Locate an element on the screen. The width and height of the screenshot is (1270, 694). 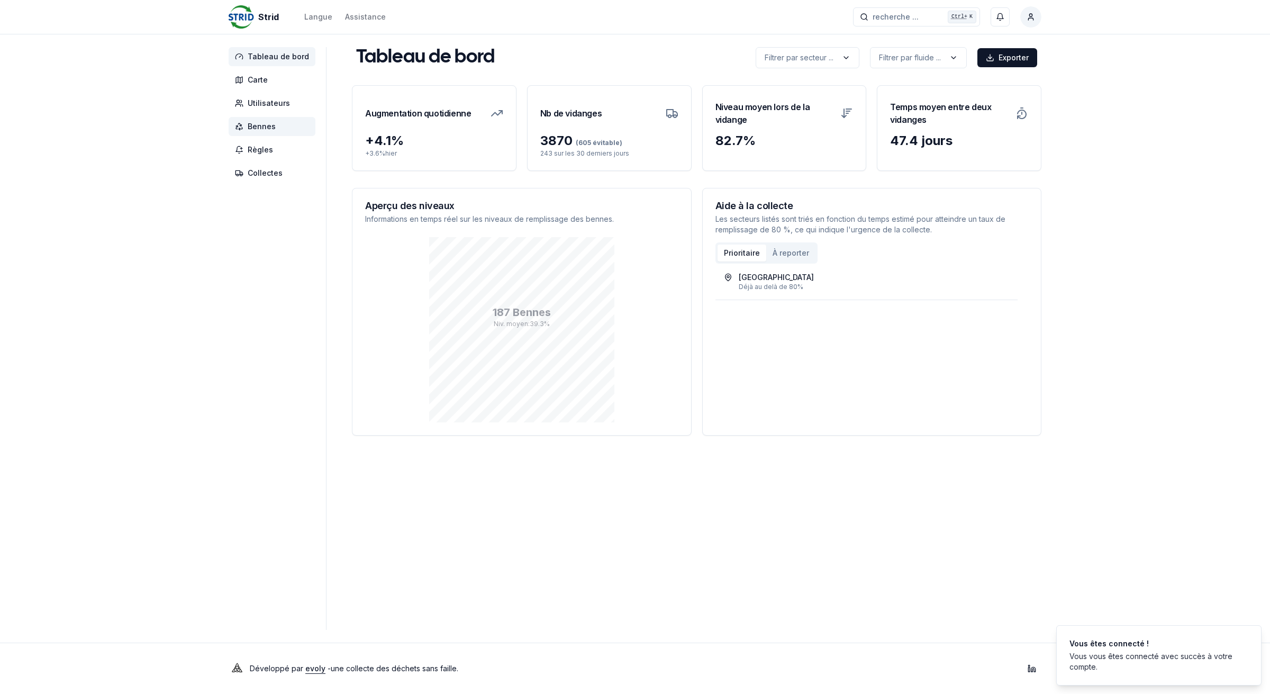
button: À reporter is located at coordinates (791, 253).